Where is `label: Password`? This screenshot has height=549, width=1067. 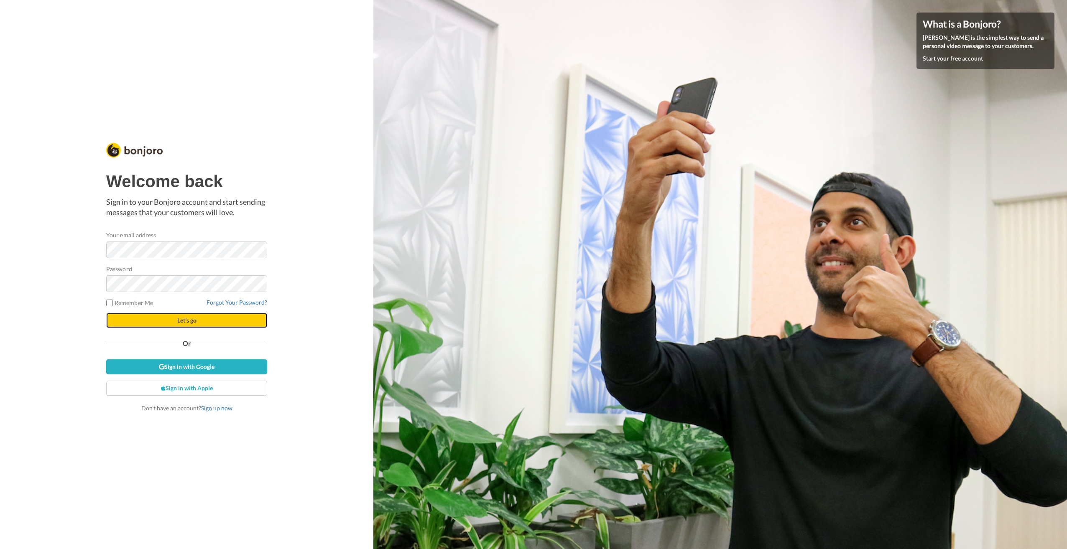 label: Password is located at coordinates (119, 269).